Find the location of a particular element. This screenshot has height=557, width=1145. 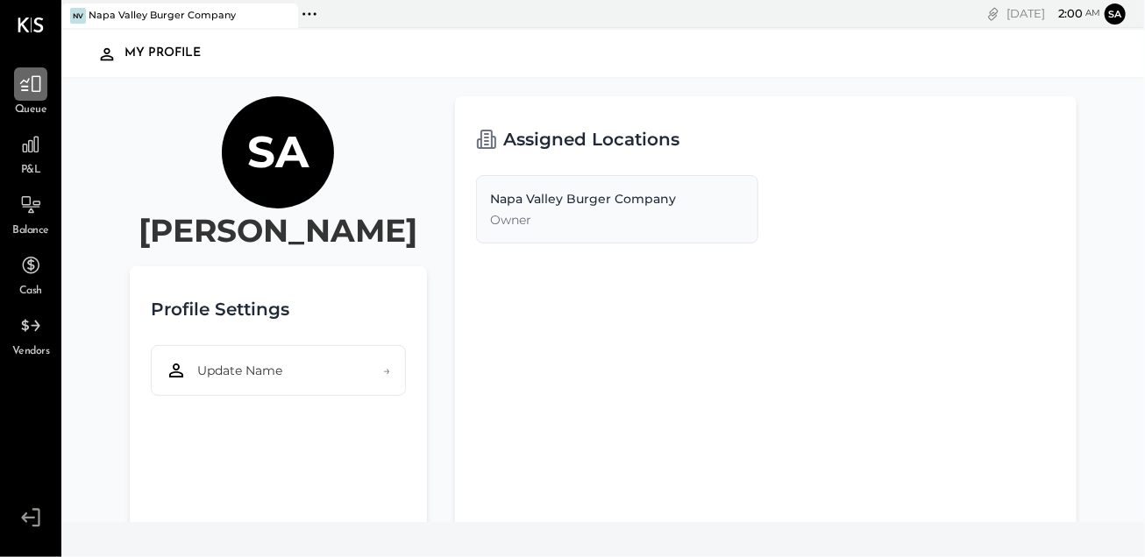

div: copy link is located at coordinates (993, 13).